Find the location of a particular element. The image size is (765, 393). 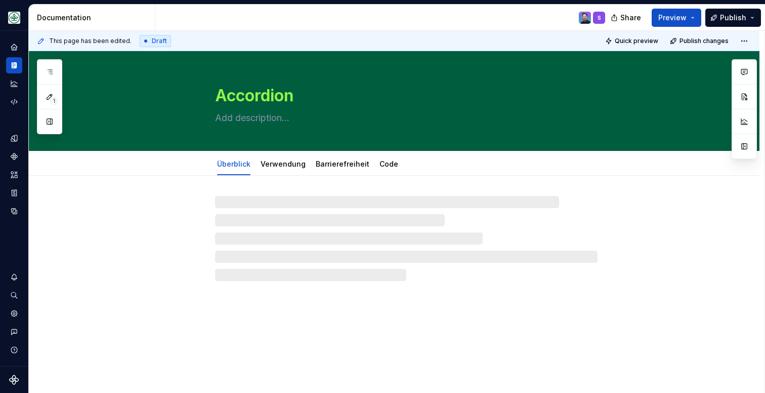

span: This page has been edited. is located at coordinates (90, 41).